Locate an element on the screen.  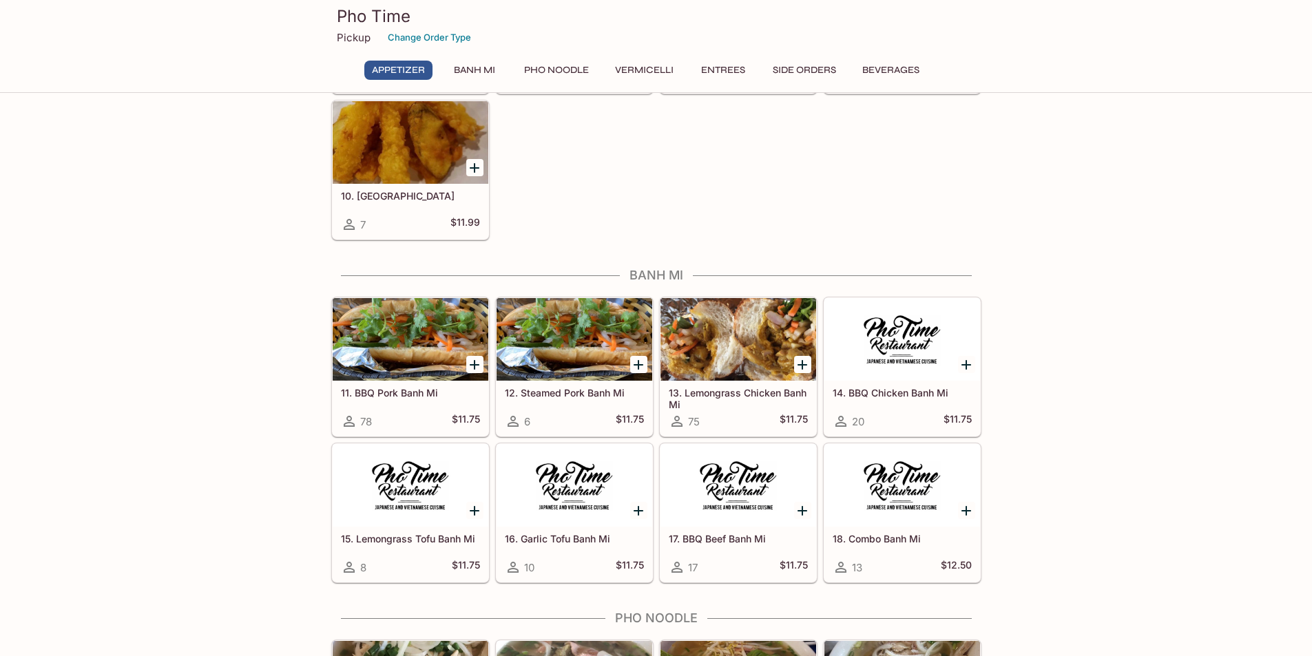
a: 18. Combo Banh Mi13$12.50 is located at coordinates (902, 513).